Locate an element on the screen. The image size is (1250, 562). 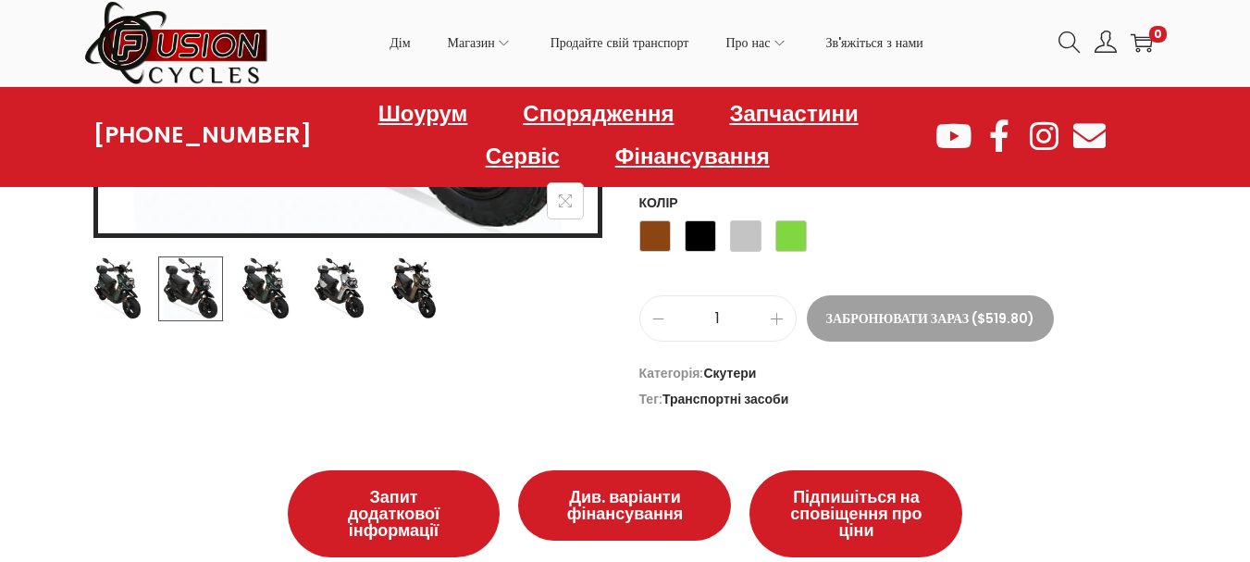
a: Шоурум is located at coordinates (423, 114).